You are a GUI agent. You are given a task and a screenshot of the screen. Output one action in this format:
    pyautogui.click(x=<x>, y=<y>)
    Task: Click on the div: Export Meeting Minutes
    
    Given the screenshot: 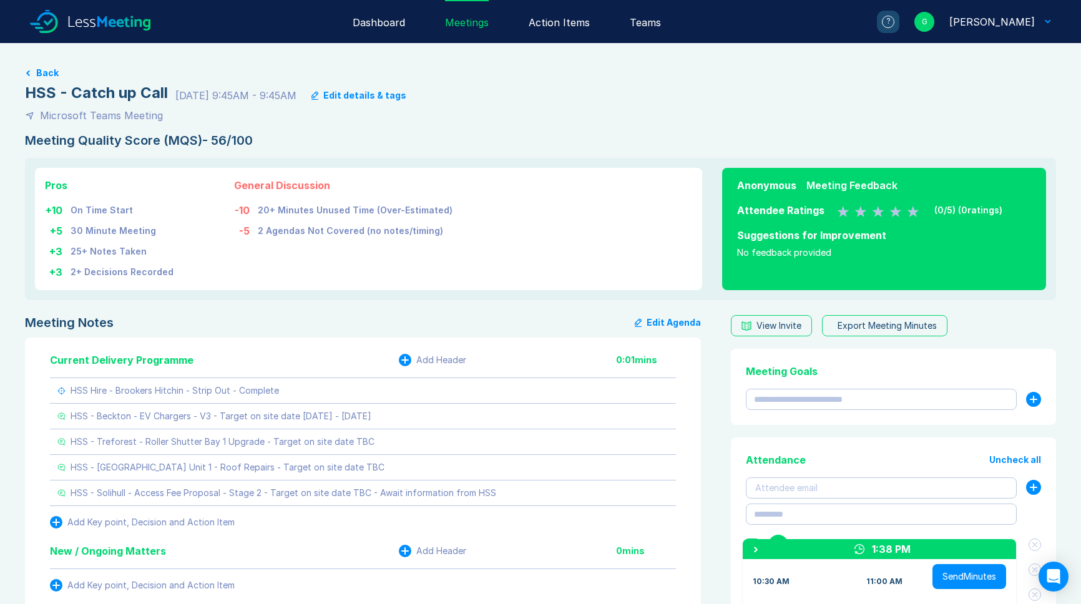 What is the action you would take?
    pyautogui.click(x=887, y=326)
    